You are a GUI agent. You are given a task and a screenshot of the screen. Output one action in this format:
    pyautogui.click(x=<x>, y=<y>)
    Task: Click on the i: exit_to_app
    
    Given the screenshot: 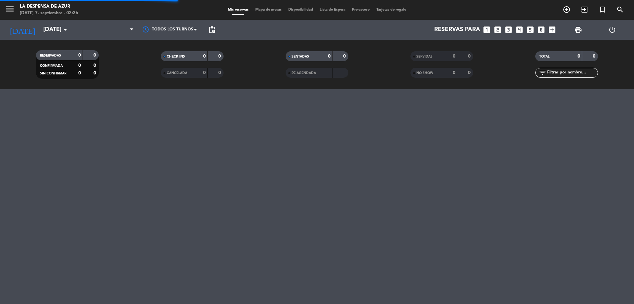 What is the action you would take?
    pyautogui.click(x=585, y=10)
    